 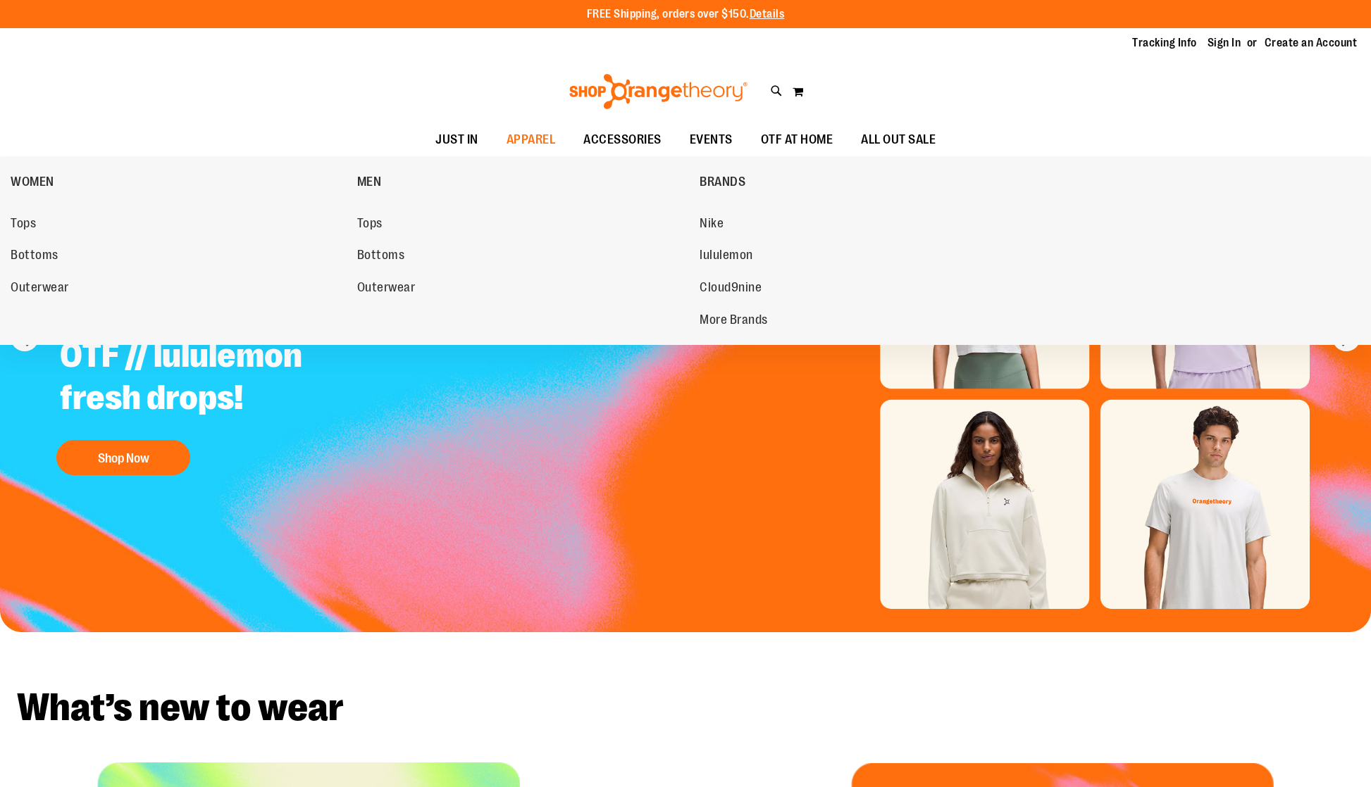 I want to click on p: FREE Shipping, orders over $150., so click(x=685, y=14).